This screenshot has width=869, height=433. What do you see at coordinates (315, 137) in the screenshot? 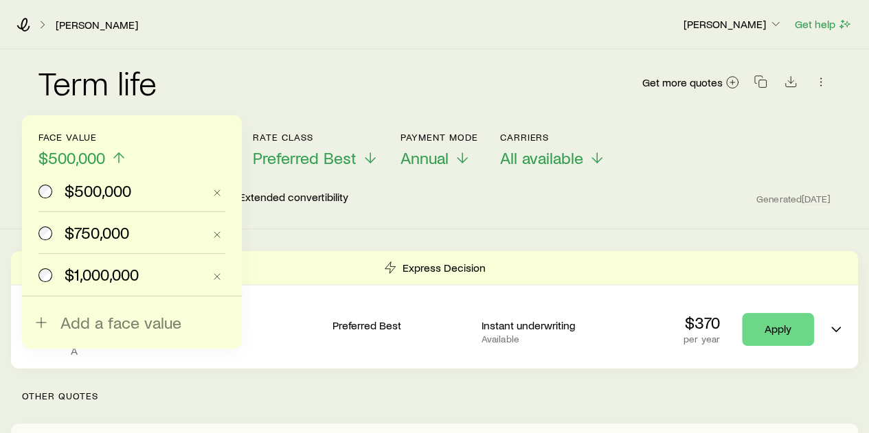
I see `p: Rate Class` at bounding box center [315, 137].